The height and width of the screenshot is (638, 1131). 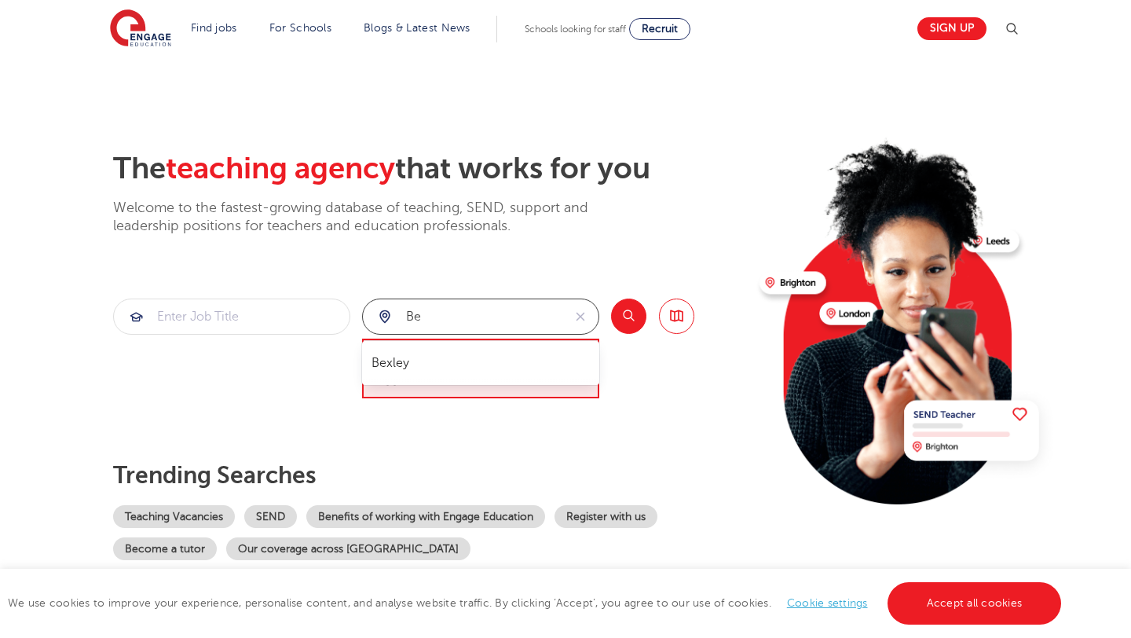 What do you see at coordinates (481, 363) in the screenshot?
I see `li: Bexley` at bounding box center [481, 363].